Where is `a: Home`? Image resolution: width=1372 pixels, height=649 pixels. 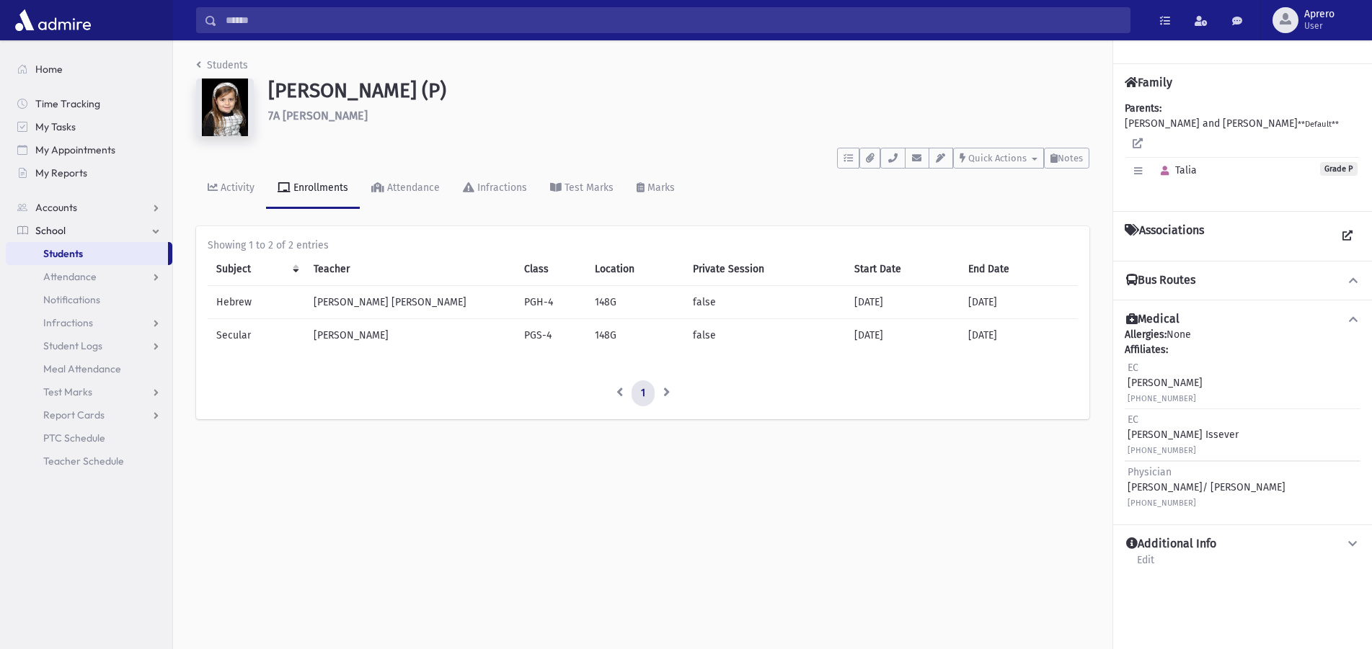 a: Home is located at coordinates (89, 69).